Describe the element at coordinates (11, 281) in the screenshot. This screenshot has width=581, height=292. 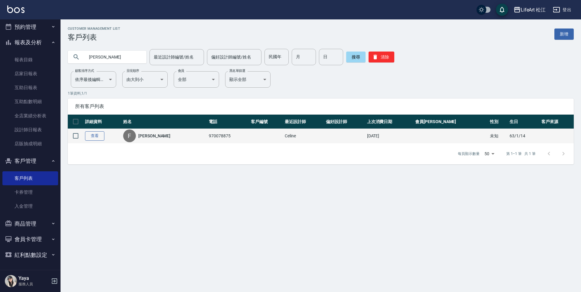
I see `img: Person` at that location.